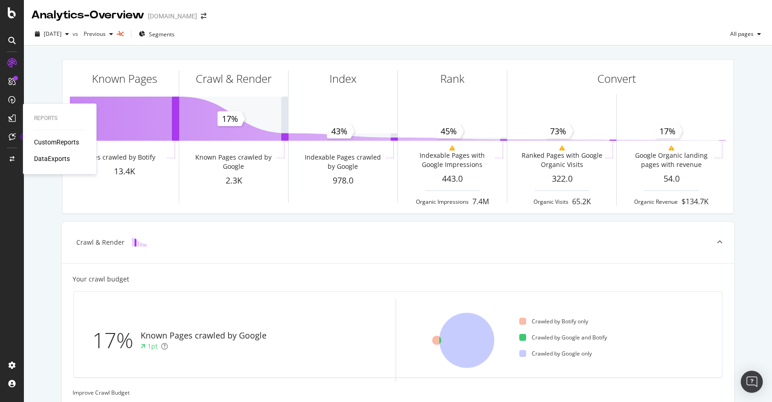  I want to click on div: Pages crawled by Botify, so click(119, 157).